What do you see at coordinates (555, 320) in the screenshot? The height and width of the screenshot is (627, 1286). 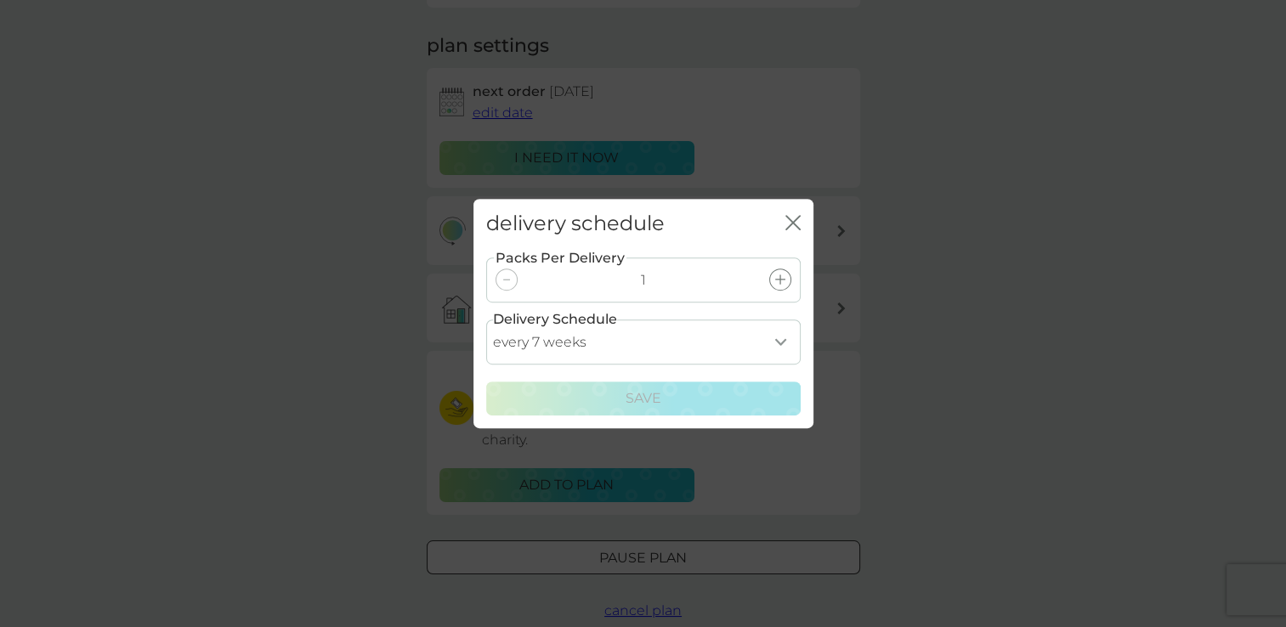 I see `label: Delivery Schedule` at bounding box center [555, 320].